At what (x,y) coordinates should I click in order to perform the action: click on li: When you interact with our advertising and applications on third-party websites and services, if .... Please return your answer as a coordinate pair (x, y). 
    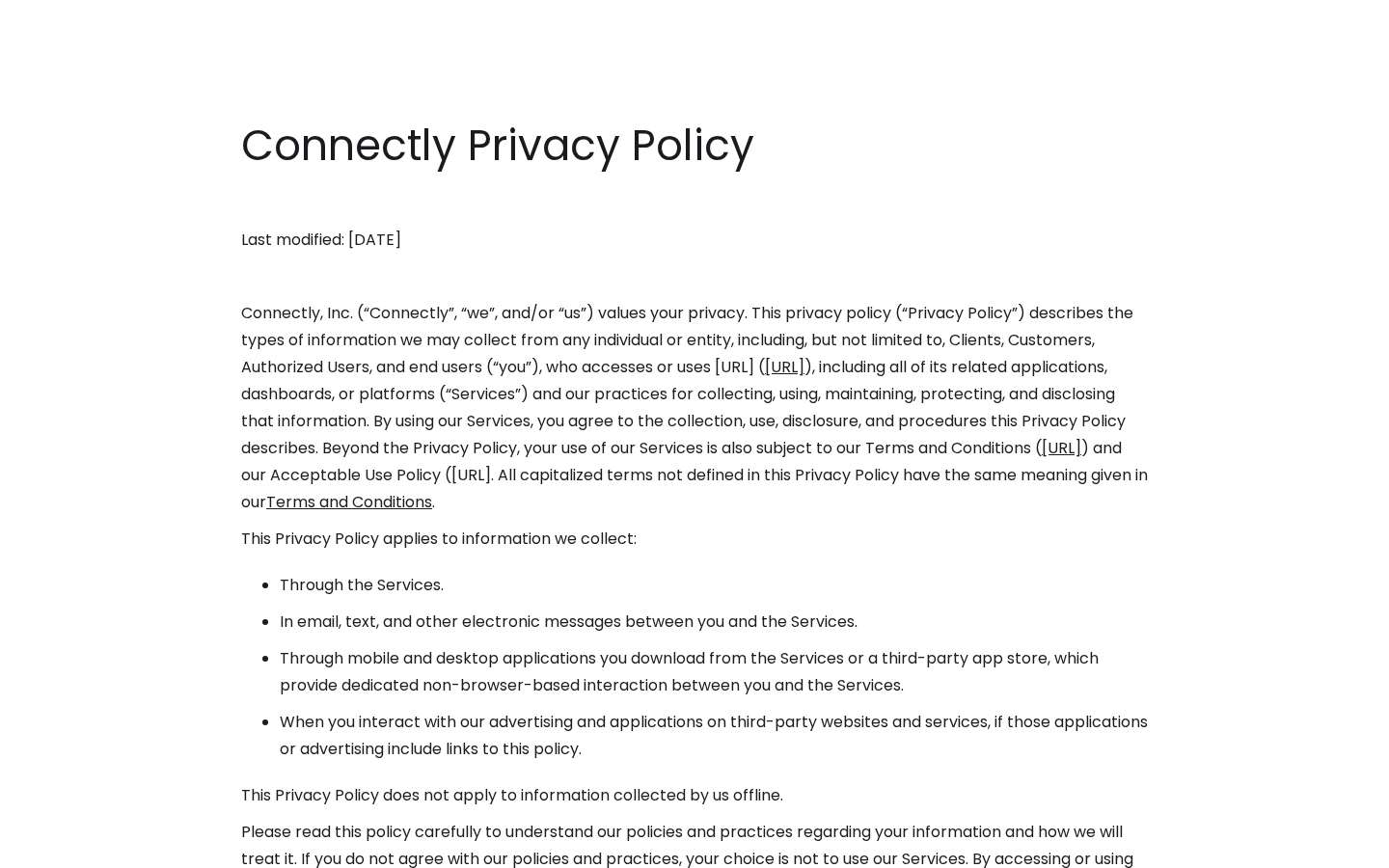
    Looking at the image, I should click on (714, 736).